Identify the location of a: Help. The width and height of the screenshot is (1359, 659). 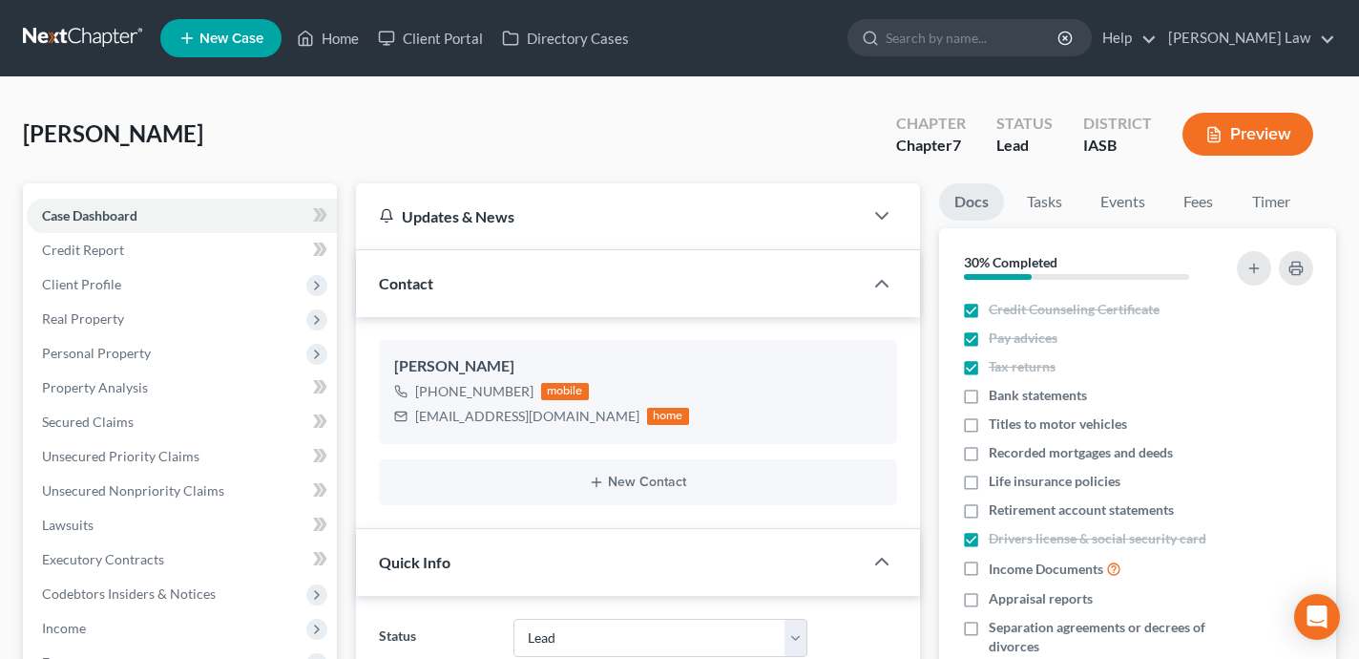
(1124, 38).